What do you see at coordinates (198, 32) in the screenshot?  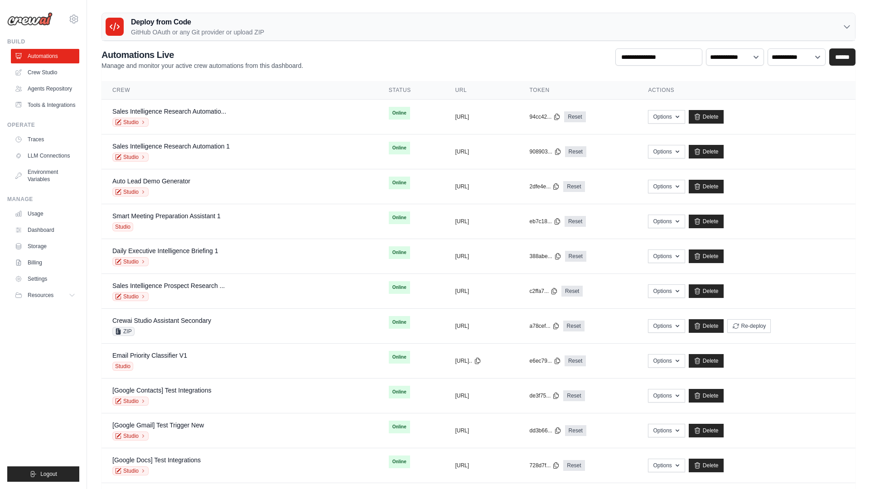 I see `p: GitHub OAuth or any Git provider or upload ZIP` at bounding box center [198, 32].